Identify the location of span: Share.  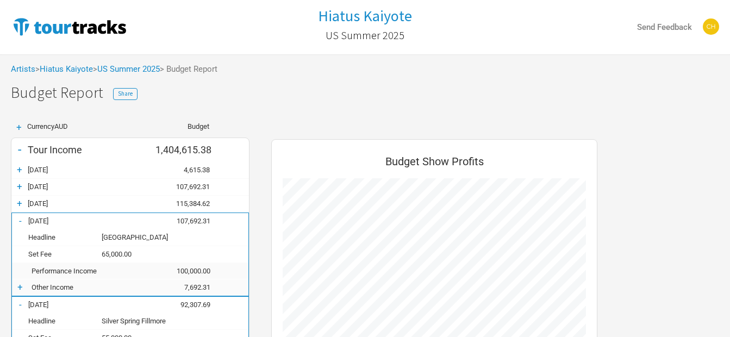
(125, 93).